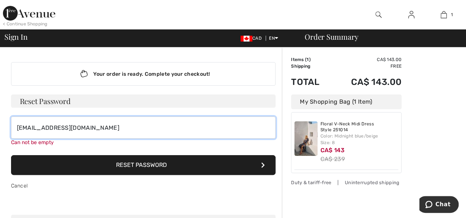 This screenshot has height=218, width=466. Describe the element at coordinates (273, 38) in the screenshot. I see `span: EN` at that location.